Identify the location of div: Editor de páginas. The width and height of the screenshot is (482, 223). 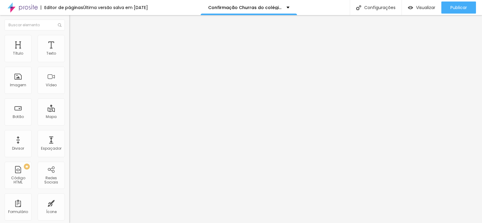
(62, 8).